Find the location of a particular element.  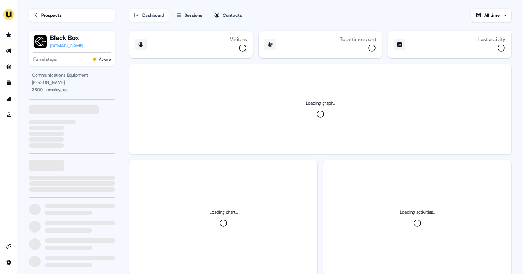

div: Sessions is located at coordinates (193, 15).